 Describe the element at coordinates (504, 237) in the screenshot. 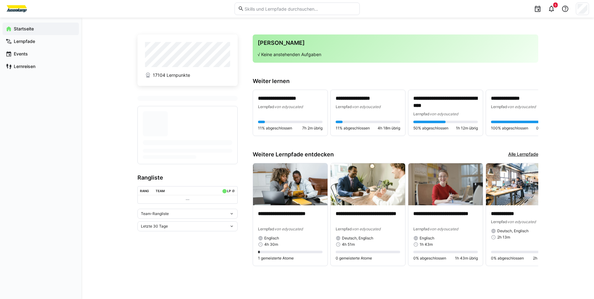

I see `span: 2h 13m` at that location.